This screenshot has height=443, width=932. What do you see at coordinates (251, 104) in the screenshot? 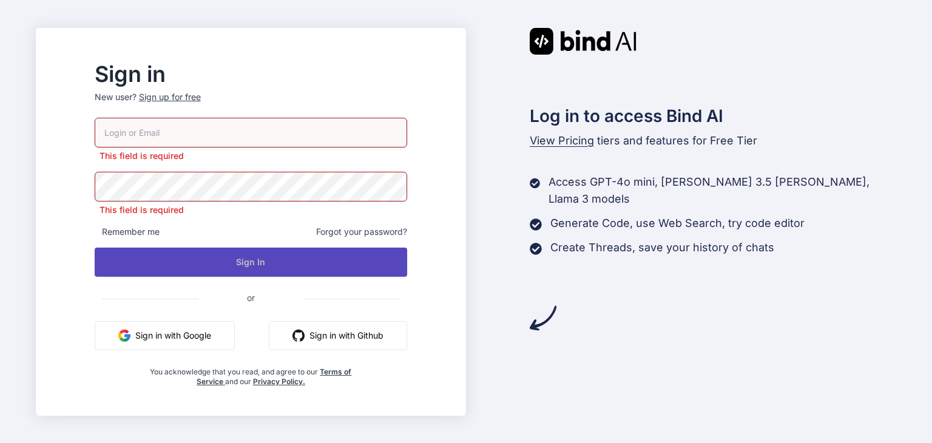
I see `p: New user?` at bounding box center [251, 104].